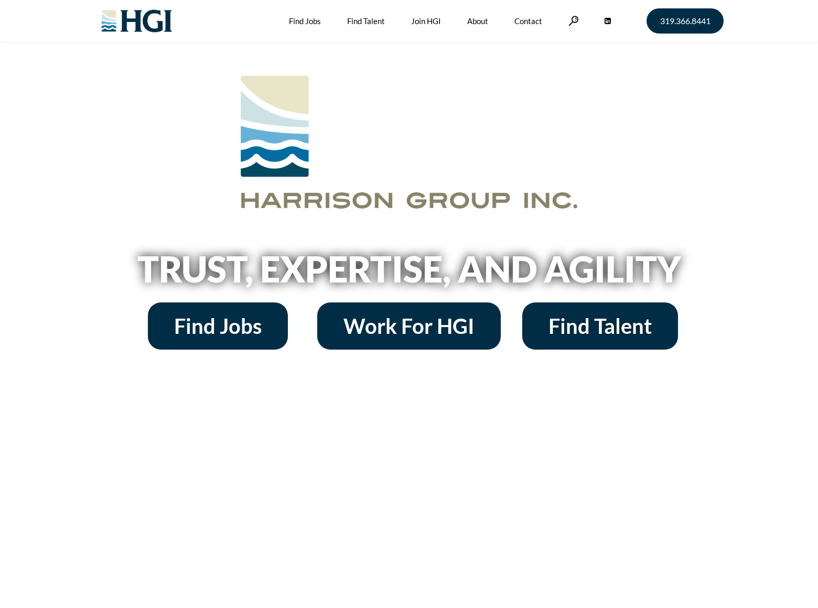  Describe the element at coordinates (218, 326) in the screenshot. I see `a: Find Jobs` at that location.